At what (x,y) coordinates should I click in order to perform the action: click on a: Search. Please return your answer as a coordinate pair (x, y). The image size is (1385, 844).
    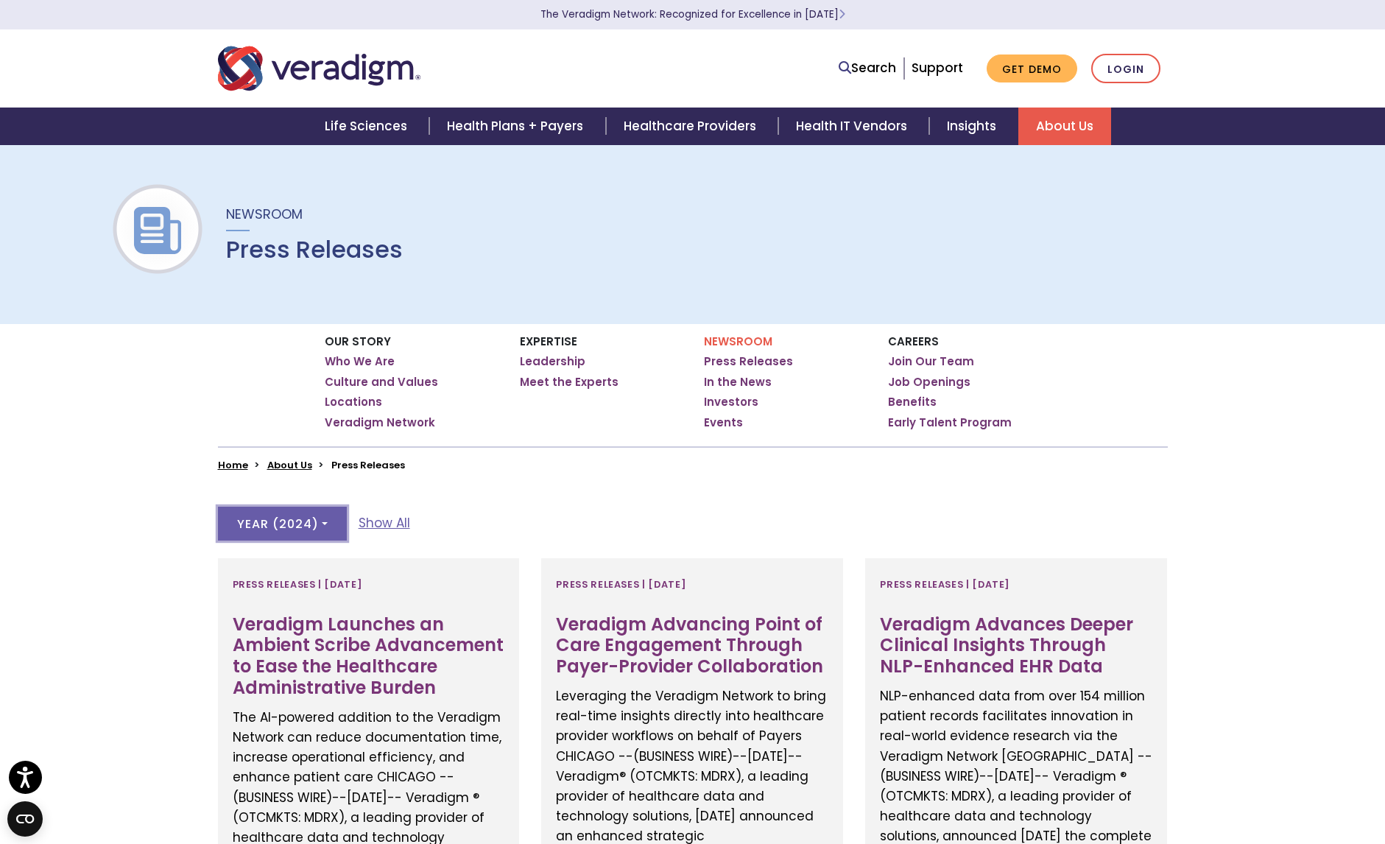
    Looking at the image, I should click on (868, 68).